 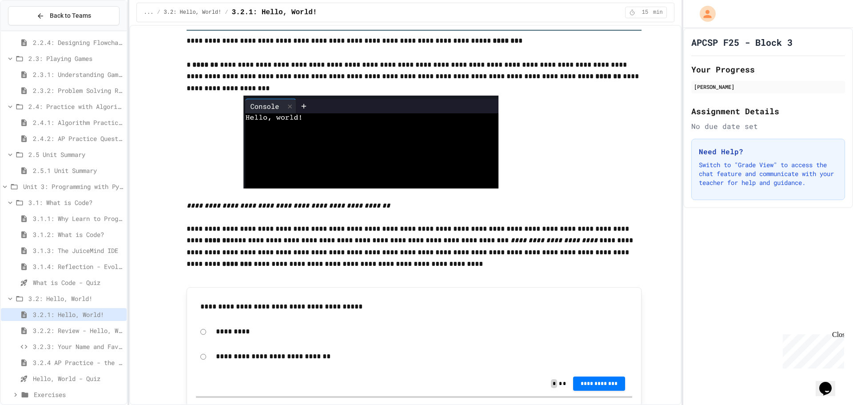 What do you see at coordinates (78, 346) in the screenshot?
I see `span: 3.2.3: Your Name and Favorite Movie` at bounding box center [78, 346].